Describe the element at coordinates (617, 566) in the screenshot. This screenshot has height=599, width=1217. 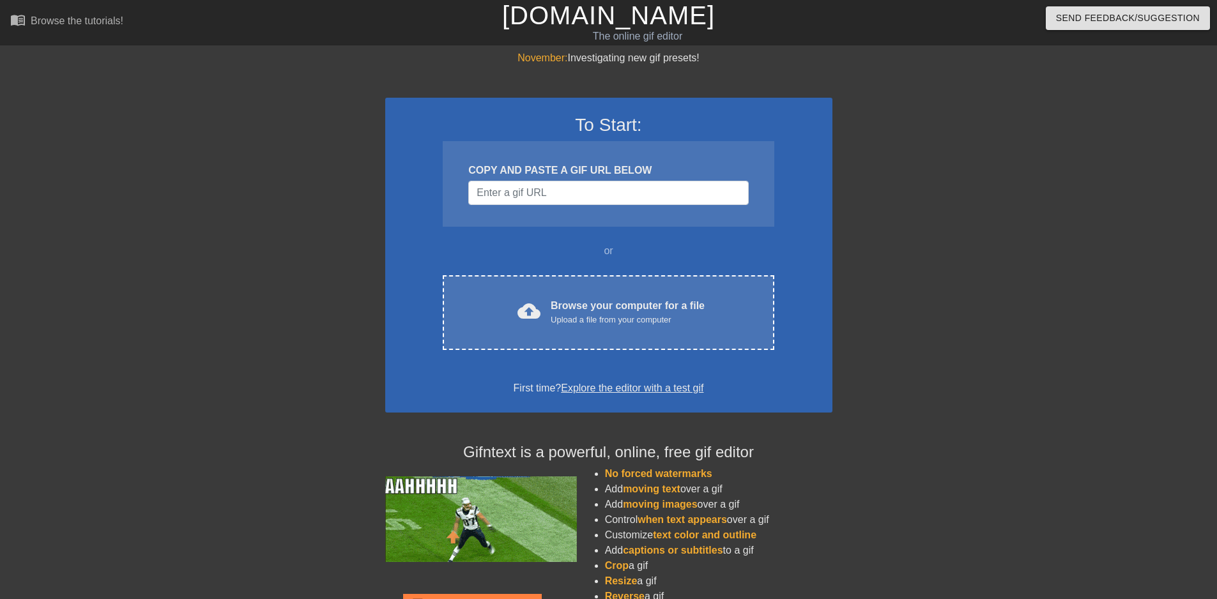
I see `span: Crop` at that location.